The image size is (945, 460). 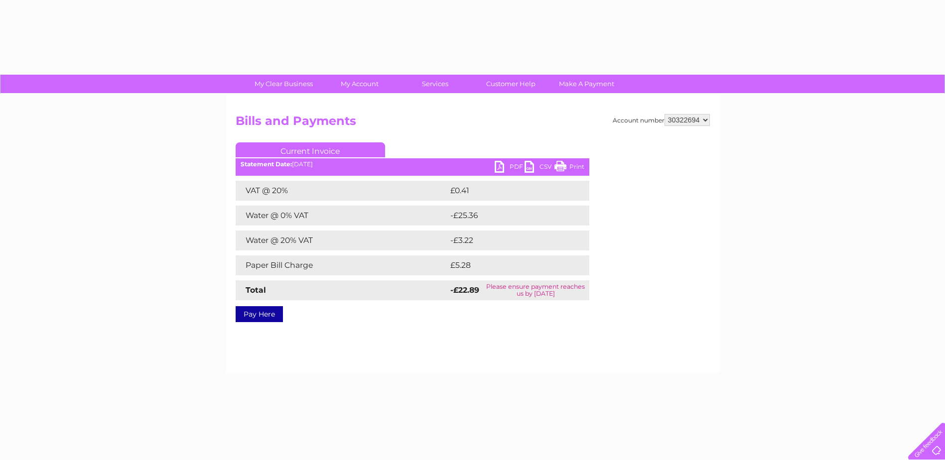 What do you see at coordinates (255, 290) in the screenshot?
I see `strong: Total` at bounding box center [255, 290].